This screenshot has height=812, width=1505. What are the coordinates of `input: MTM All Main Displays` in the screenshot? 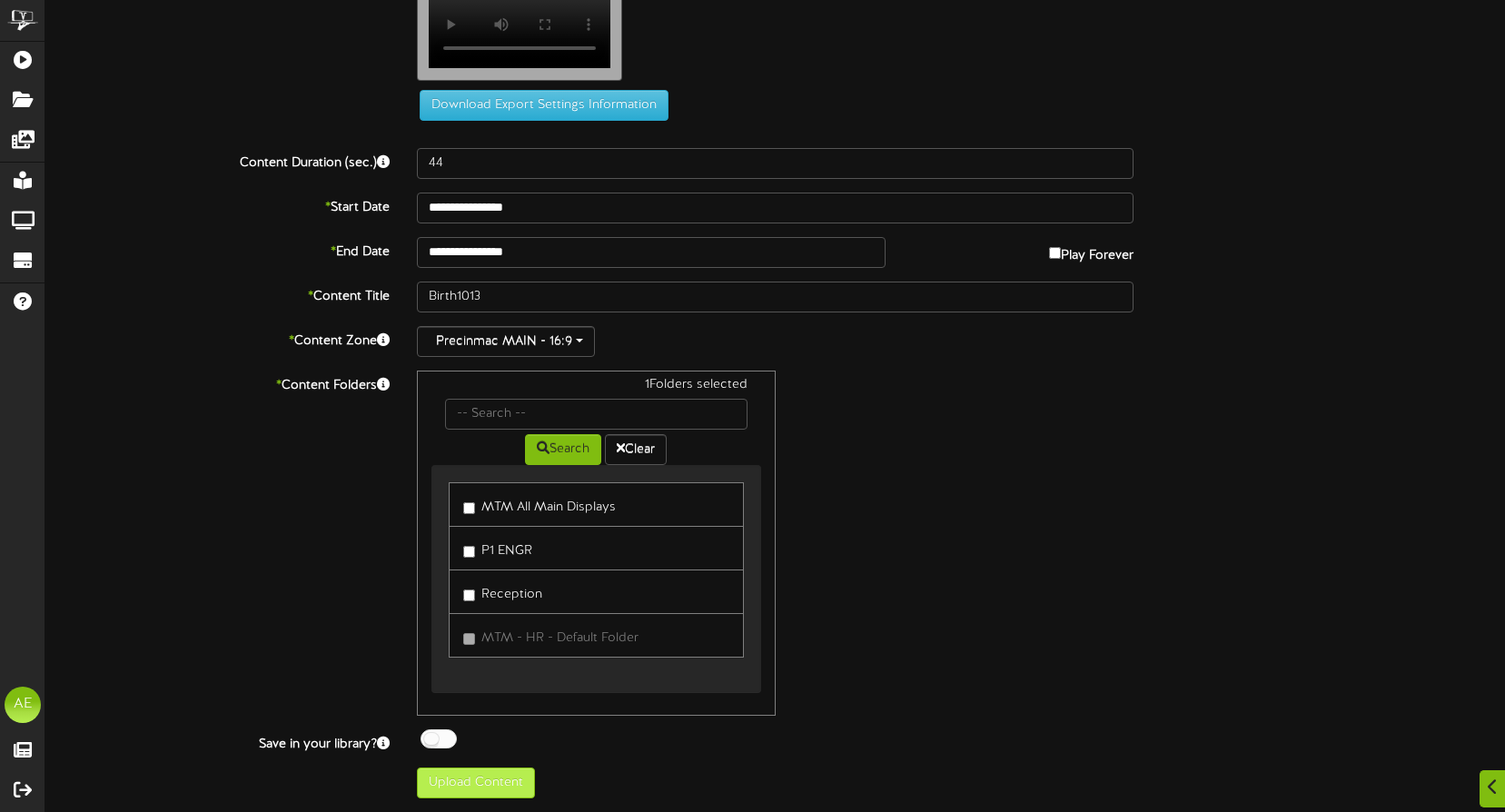 It's located at (468, 508).